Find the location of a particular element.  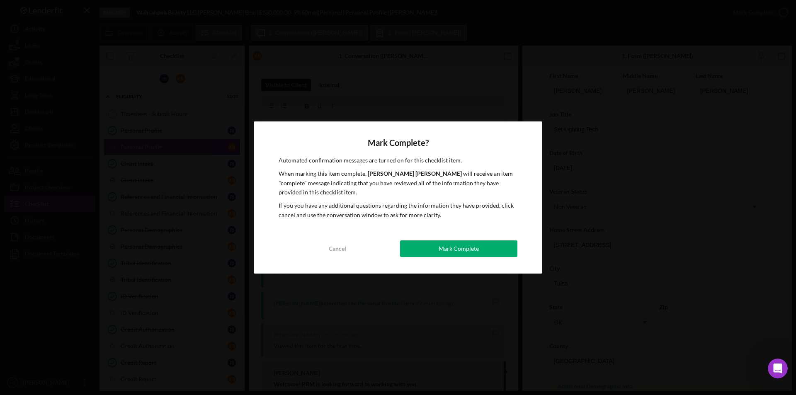

button: Mark Complete is located at coordinates (458, 249).